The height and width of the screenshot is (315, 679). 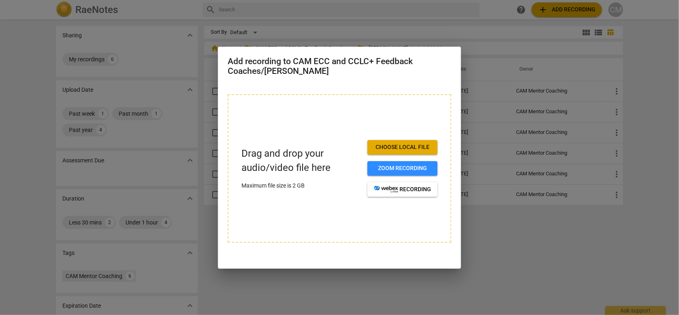 I want to click on button: recording, so click(x=403, y=189).